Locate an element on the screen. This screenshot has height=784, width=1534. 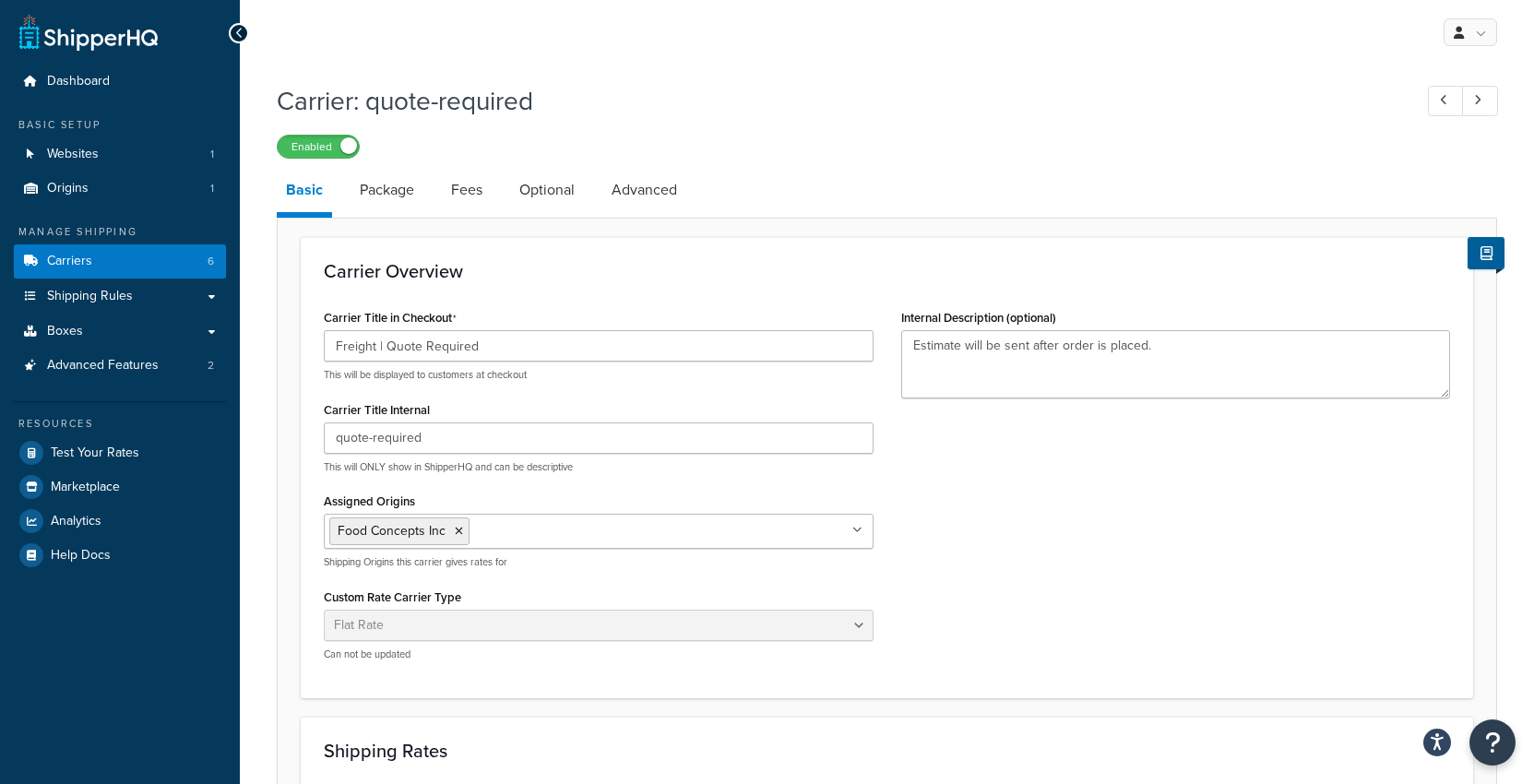
a: Analytics is located at coordinates (120, 521).